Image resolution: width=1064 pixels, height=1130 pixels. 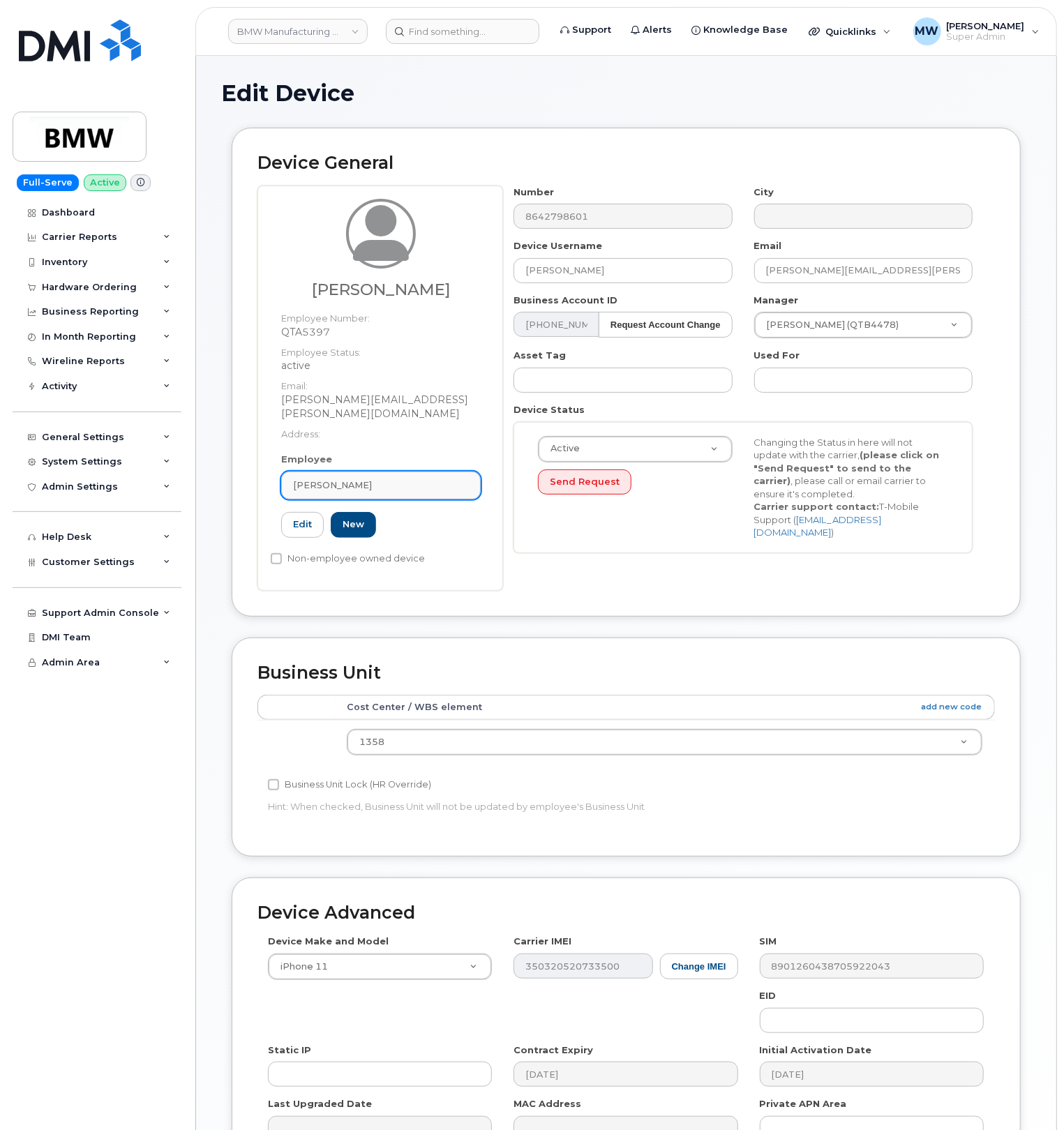 I want to click on span: 1358, so click(x=371, y=742).